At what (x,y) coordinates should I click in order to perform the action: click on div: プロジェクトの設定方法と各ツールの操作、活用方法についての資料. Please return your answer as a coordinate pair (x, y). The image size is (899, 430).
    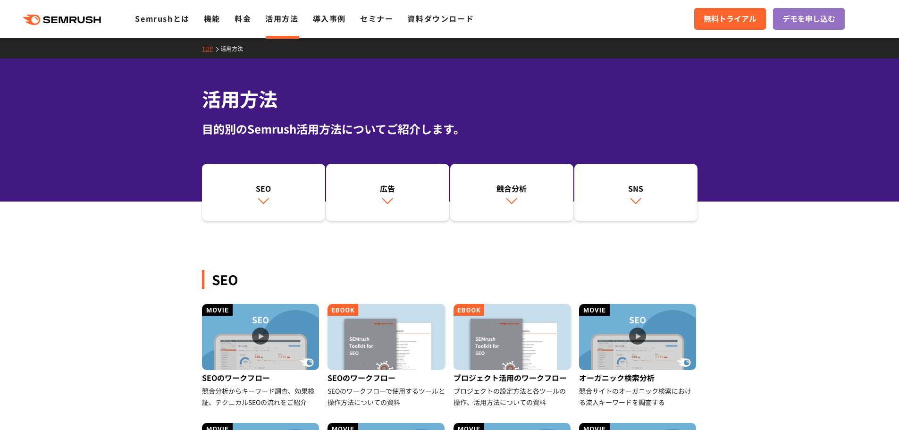
    Looking at the image, I should click on (512, 396).